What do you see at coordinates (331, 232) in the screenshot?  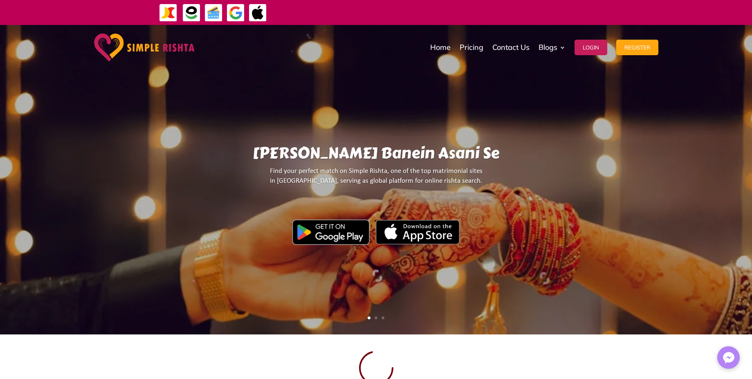 I see `img: Google Play` at bounding box center [331, 232].